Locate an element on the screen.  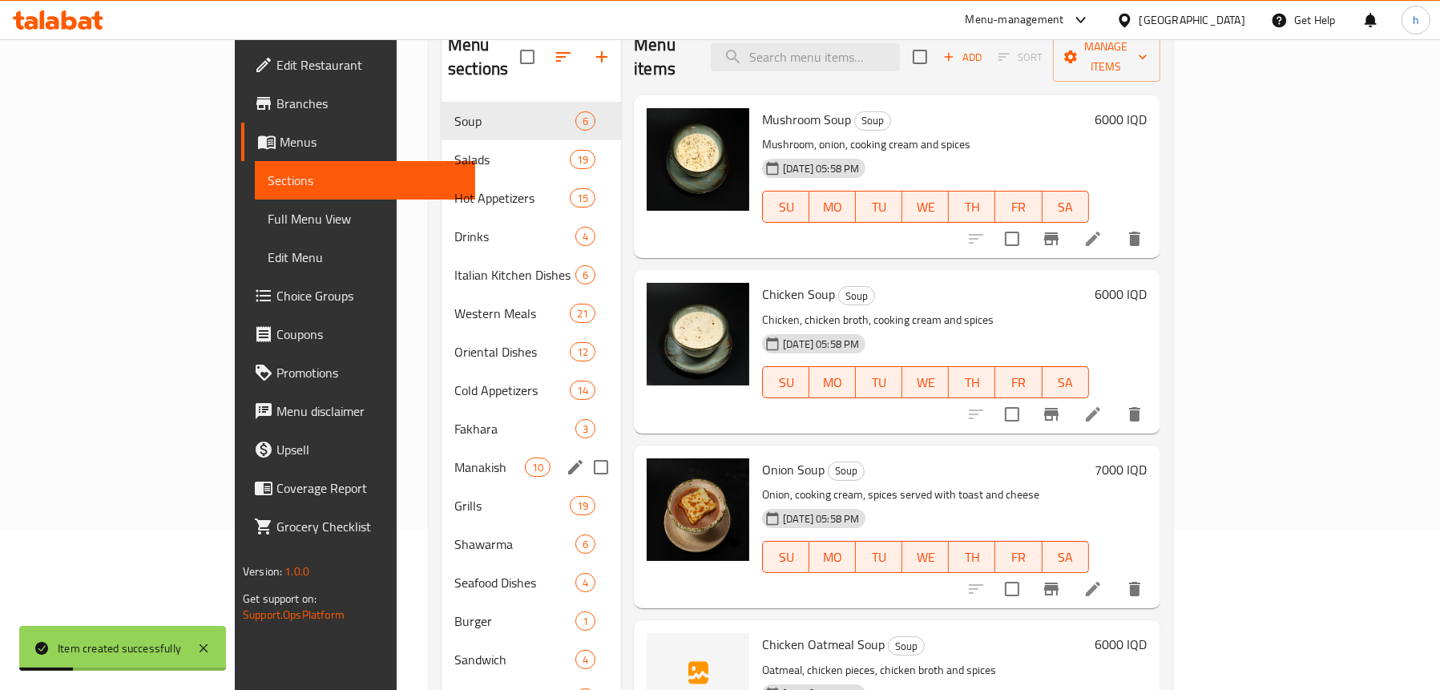
button: Add section is located at coordinates (602, 57).